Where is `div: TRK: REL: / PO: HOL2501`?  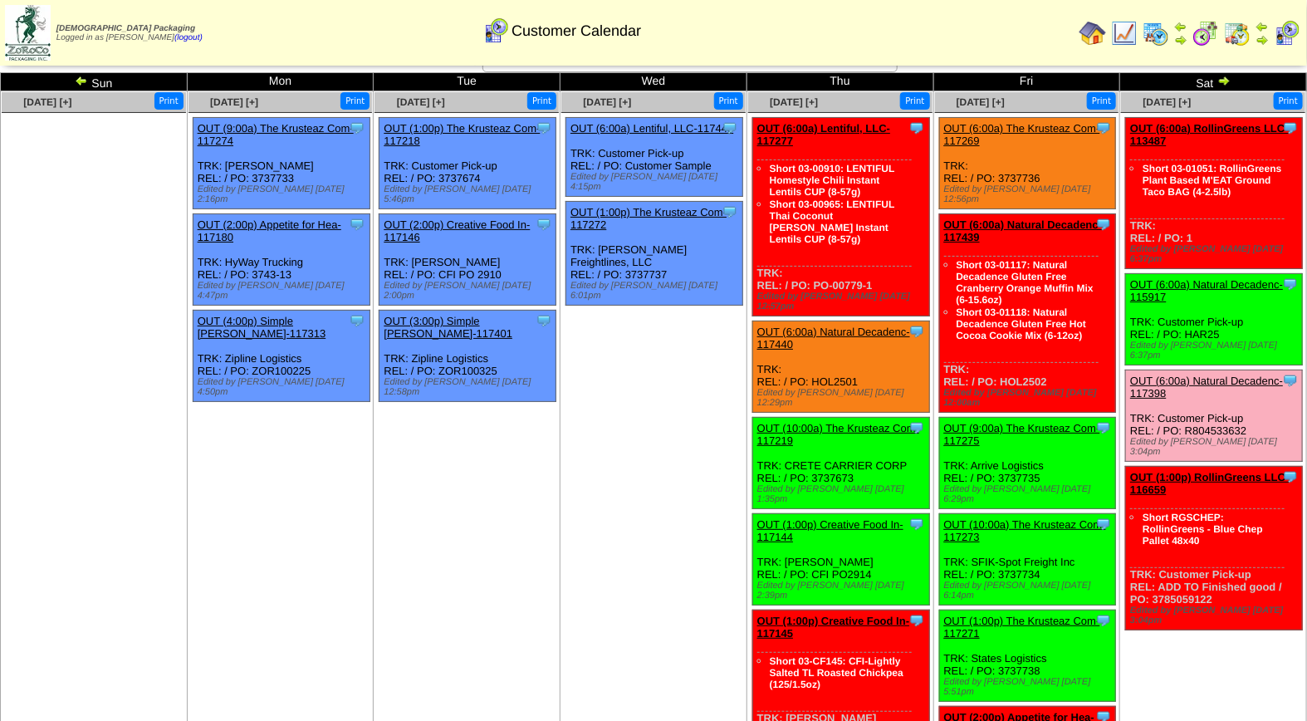
div: TRK: REL: / PO: HOL2501 is located at coordinates (840, 367).